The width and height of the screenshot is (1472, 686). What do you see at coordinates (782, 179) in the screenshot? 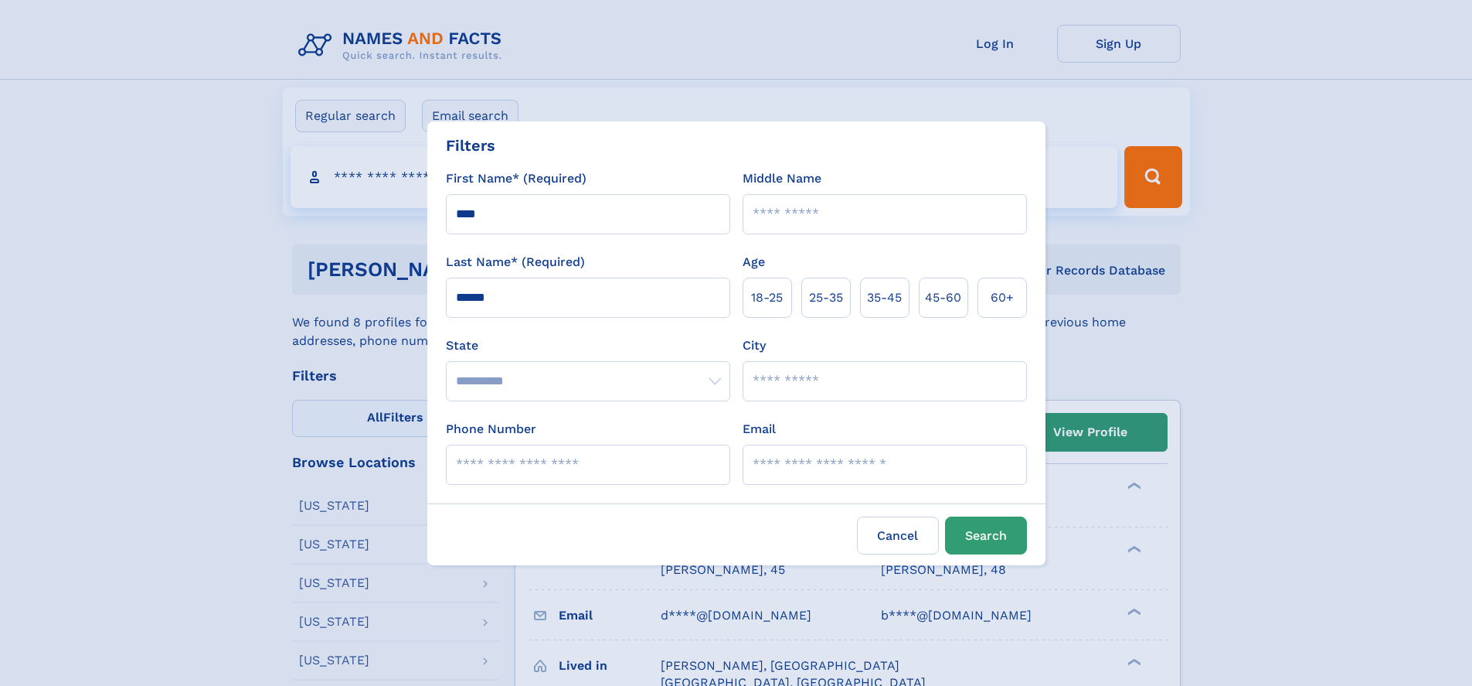
I see `label: Middle Name` at bounding box center [782, 179].